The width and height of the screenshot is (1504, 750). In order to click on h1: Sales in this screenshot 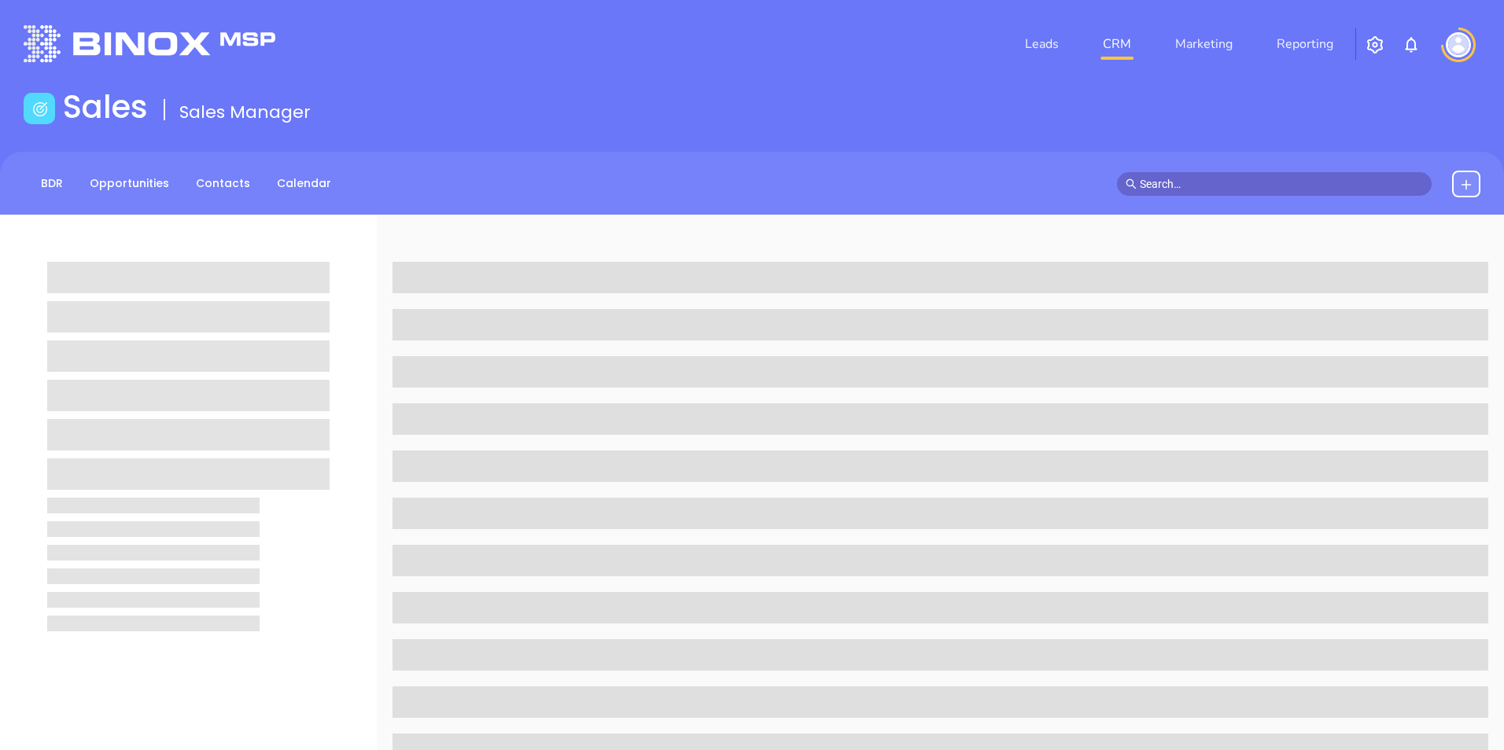, I will do `click(105, 107)`.